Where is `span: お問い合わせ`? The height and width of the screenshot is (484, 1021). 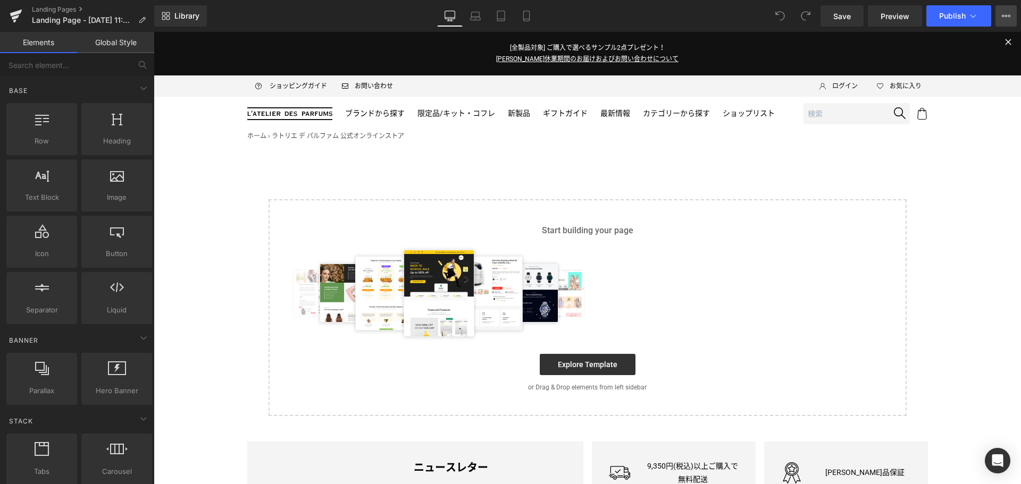
span: お問い合わせ is located at coordinates (220, 54).